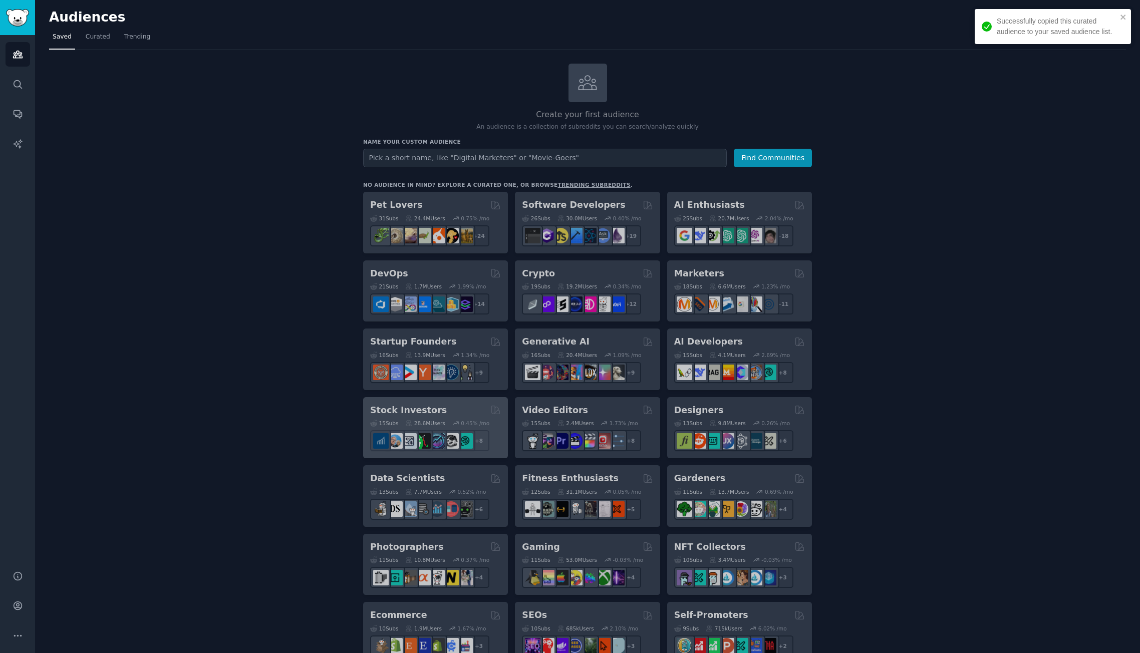 The width and height of the screenshot is (1140, 653). What do you see at coordinates (773, 158) in the screenshot?
I see `button: Find Communities` at bounding box center [773, 158].